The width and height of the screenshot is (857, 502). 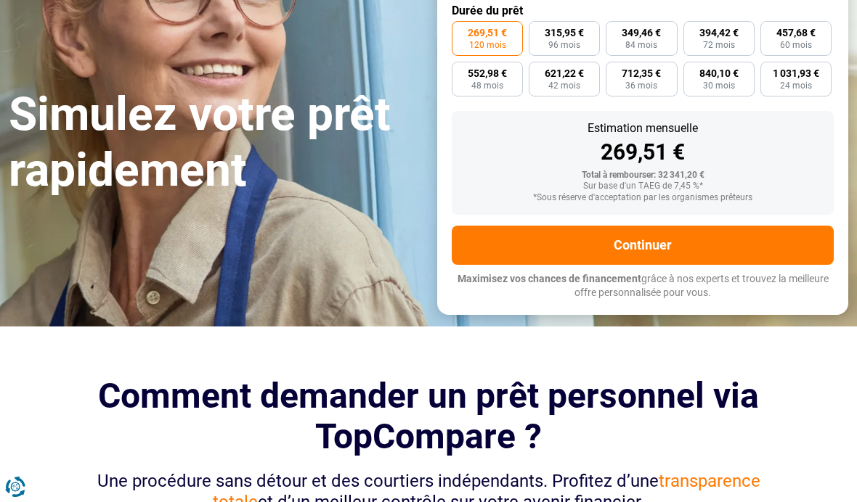 I want to click on span: 621,22 €, so click(x=564, y=73).